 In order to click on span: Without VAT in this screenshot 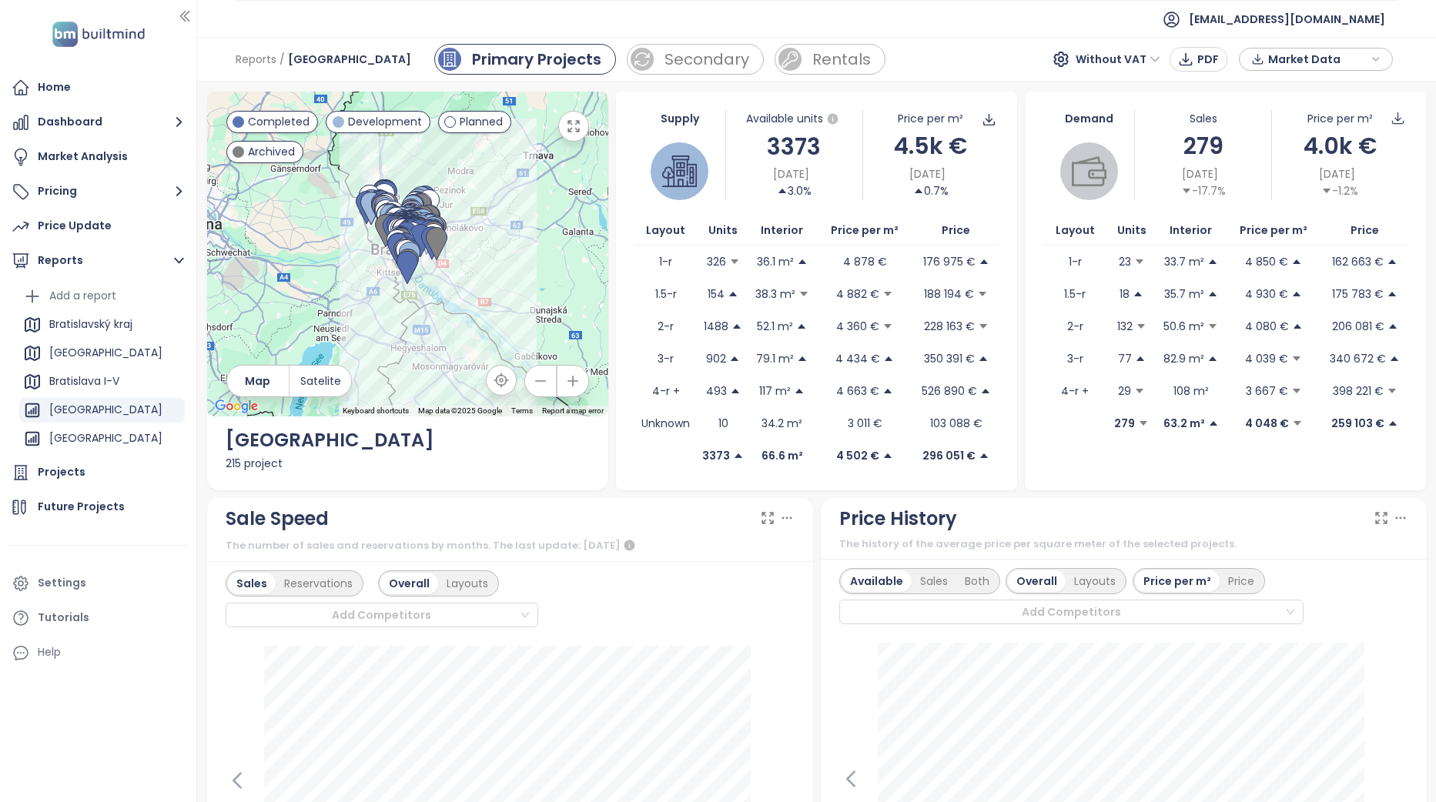, I will do `click(1118, 59)`.